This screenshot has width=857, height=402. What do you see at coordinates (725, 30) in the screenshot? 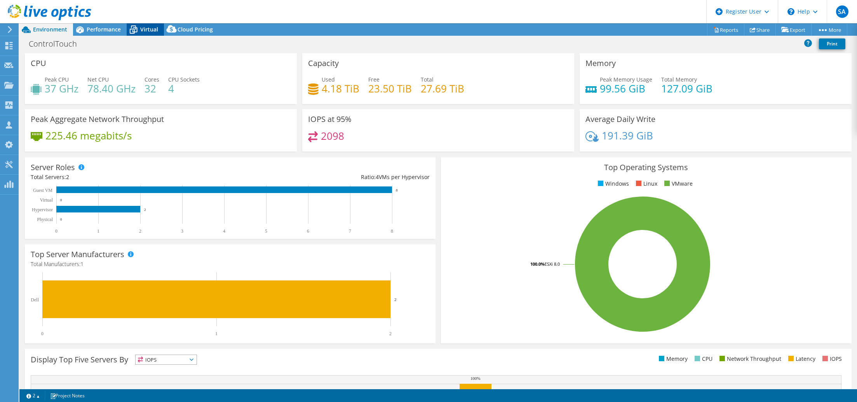
I see `a: Reports` at bounding box center [725, 30].